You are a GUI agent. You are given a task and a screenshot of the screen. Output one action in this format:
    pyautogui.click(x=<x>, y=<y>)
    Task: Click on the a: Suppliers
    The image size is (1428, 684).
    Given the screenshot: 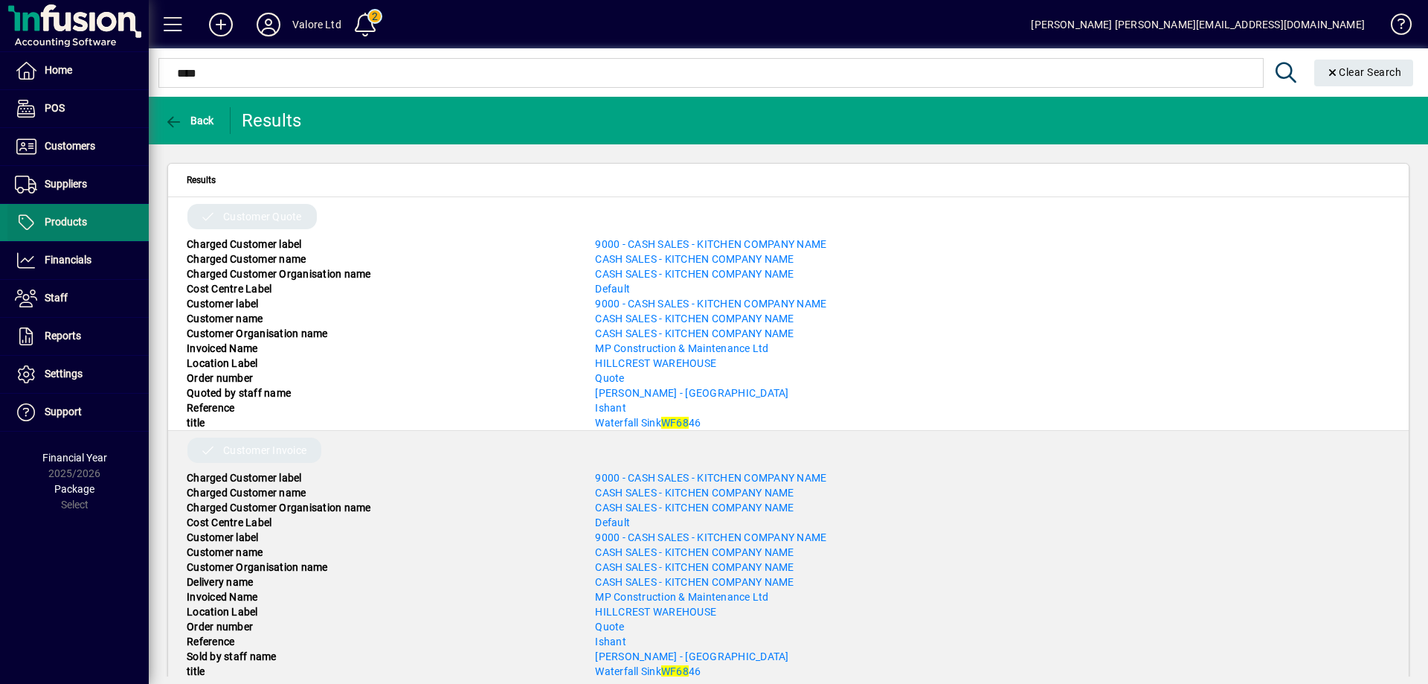 What is the action you would take?
    pyautogui.click(x=78, y=184)
    